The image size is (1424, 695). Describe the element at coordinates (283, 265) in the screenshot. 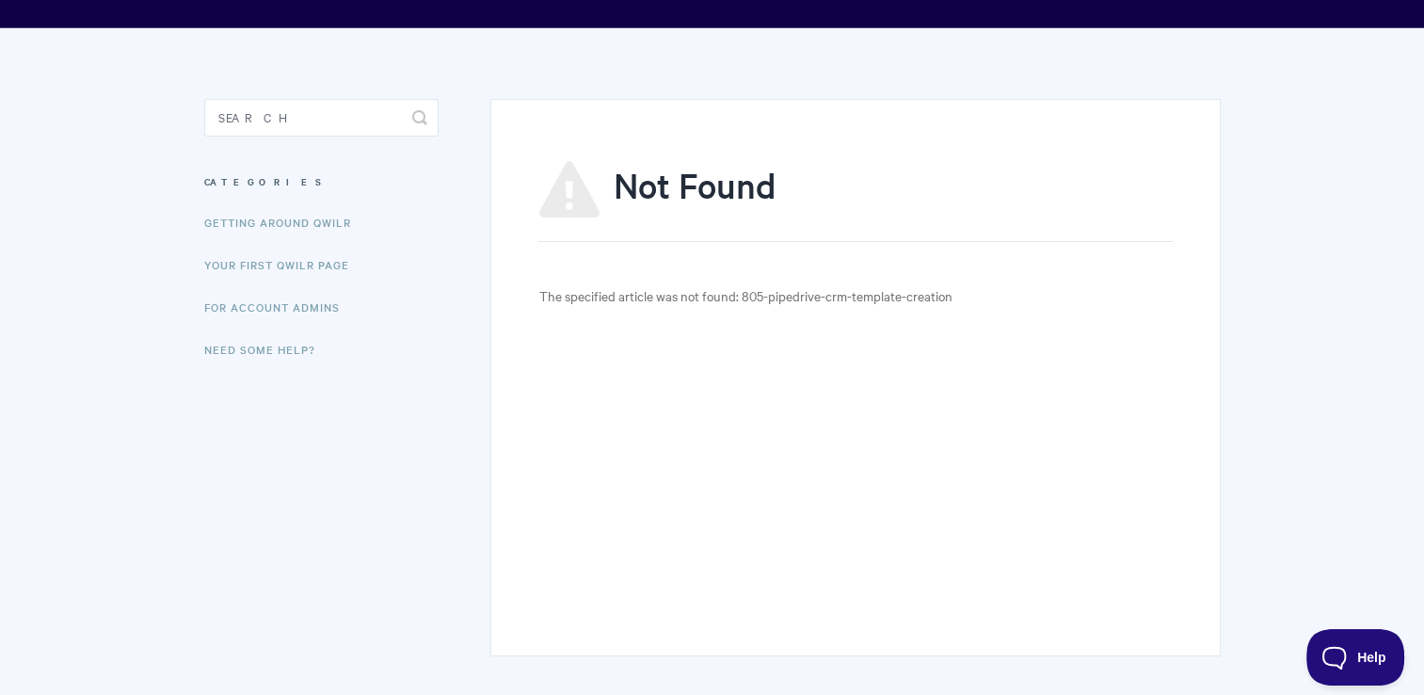

I see `a: Your First Qwilr Page` at that location.